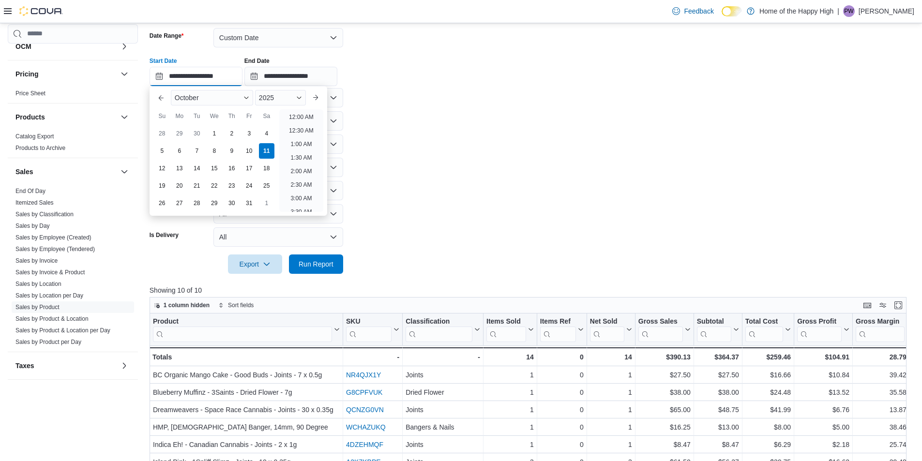 The width and height of the screenshot is (922, 461). What do you see at coordinates (187, 98) in the screenshot?
I see `span: October` at bounding box center [187, 98].